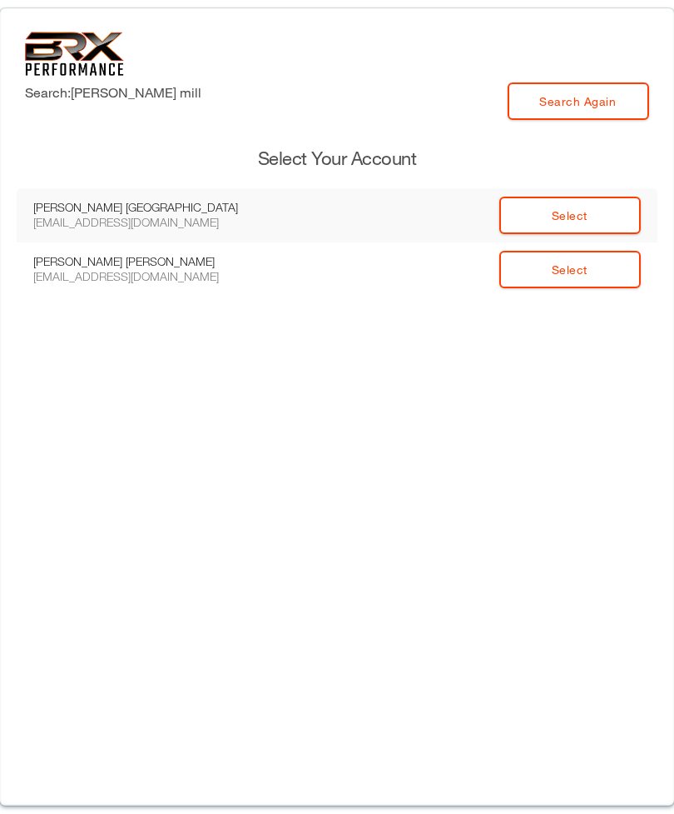 This screenshot has width=674, height=814. What do you see at coordinates (579, 101) in the screenshot?
I see `a: Search Again` at bounding box center [579, 101].